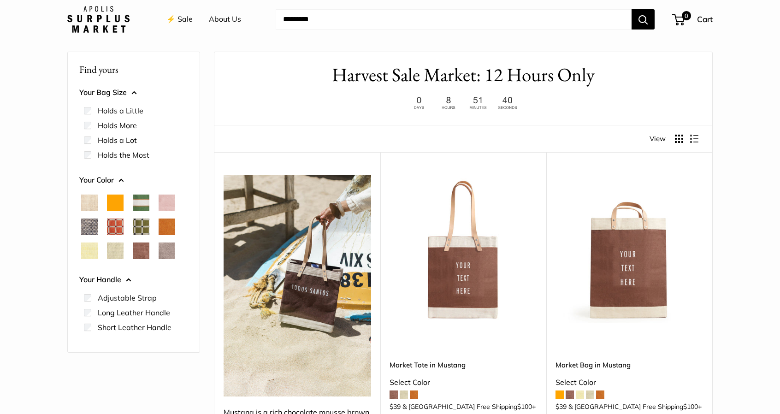 The image size is (780, 414). Describe the element at coordinates (453, 19) in the screenshot. I see `input: Search...` at that location.